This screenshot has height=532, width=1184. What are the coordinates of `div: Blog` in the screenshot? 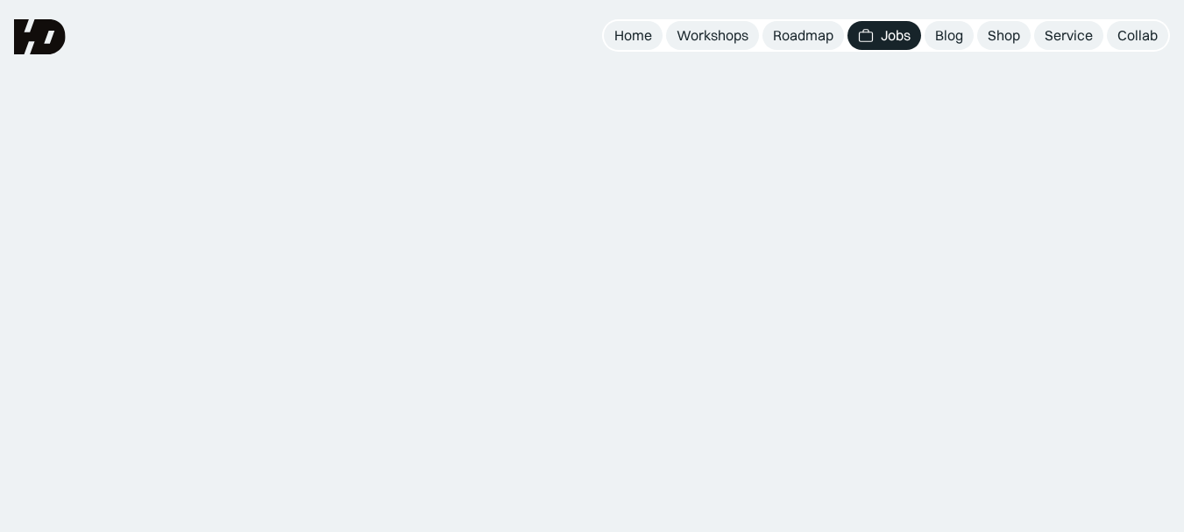 It's located at (949, 35).